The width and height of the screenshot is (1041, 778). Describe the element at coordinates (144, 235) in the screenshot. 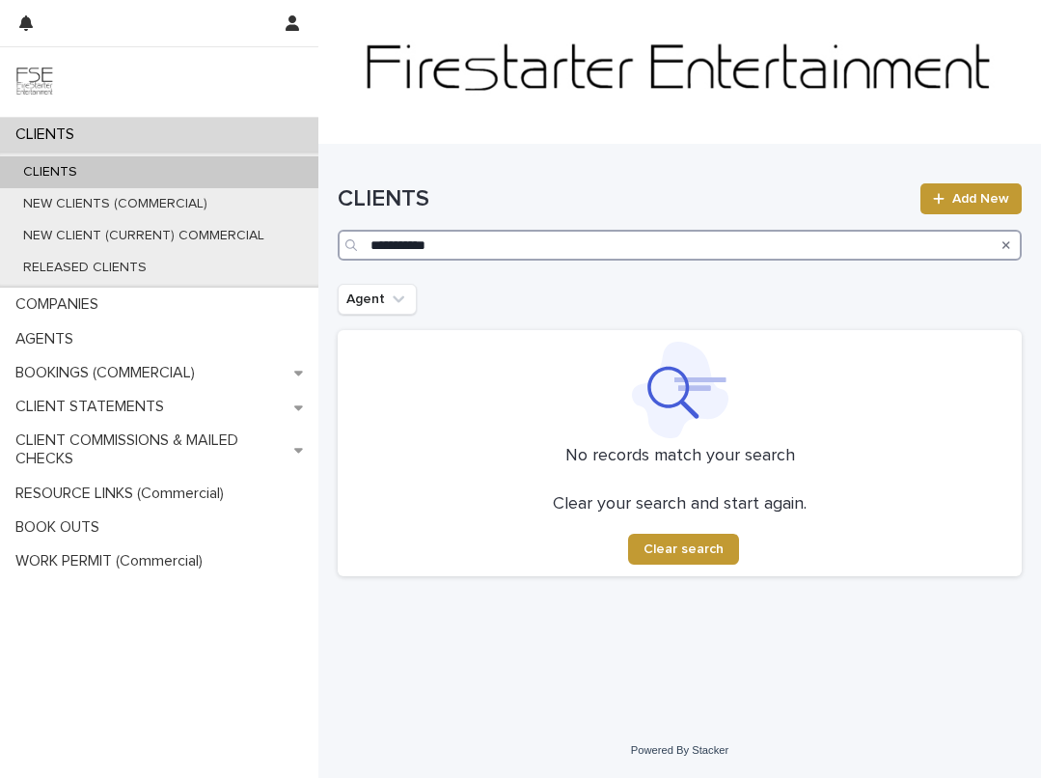

I see `p: NEW CLIENT (CURRENT) COMMERCIAL` at that location.